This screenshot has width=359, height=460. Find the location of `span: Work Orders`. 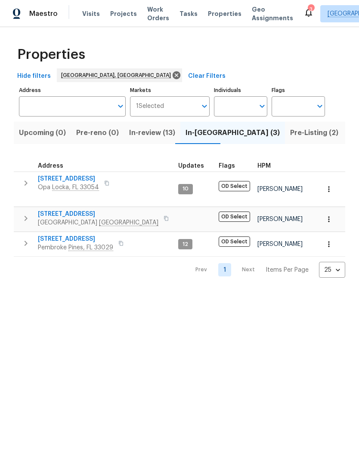

span: Work Orders is located at coordinates (158, 14).